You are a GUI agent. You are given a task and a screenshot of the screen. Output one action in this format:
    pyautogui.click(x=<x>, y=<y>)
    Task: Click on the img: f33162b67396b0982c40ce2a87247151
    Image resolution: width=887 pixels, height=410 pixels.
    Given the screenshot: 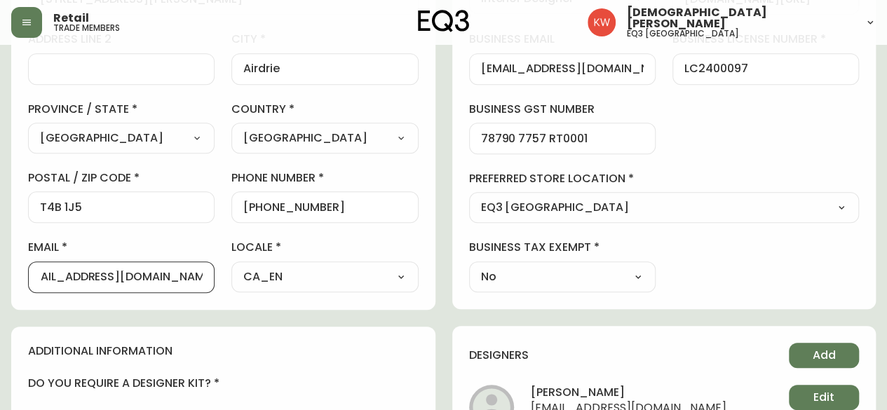 What is the action you would take?
    pyautogui.click(x=601, y=22)
    